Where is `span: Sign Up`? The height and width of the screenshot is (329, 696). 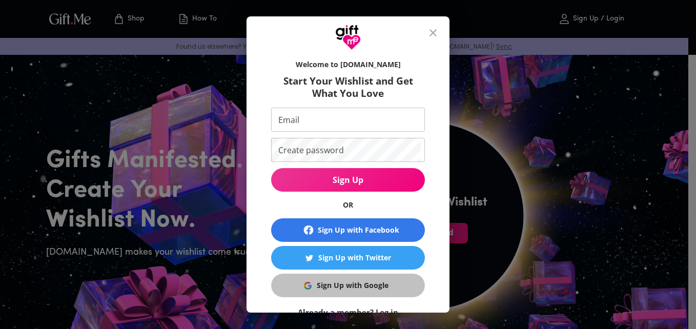
span: Sign Up is located at coordinates (348, 180).